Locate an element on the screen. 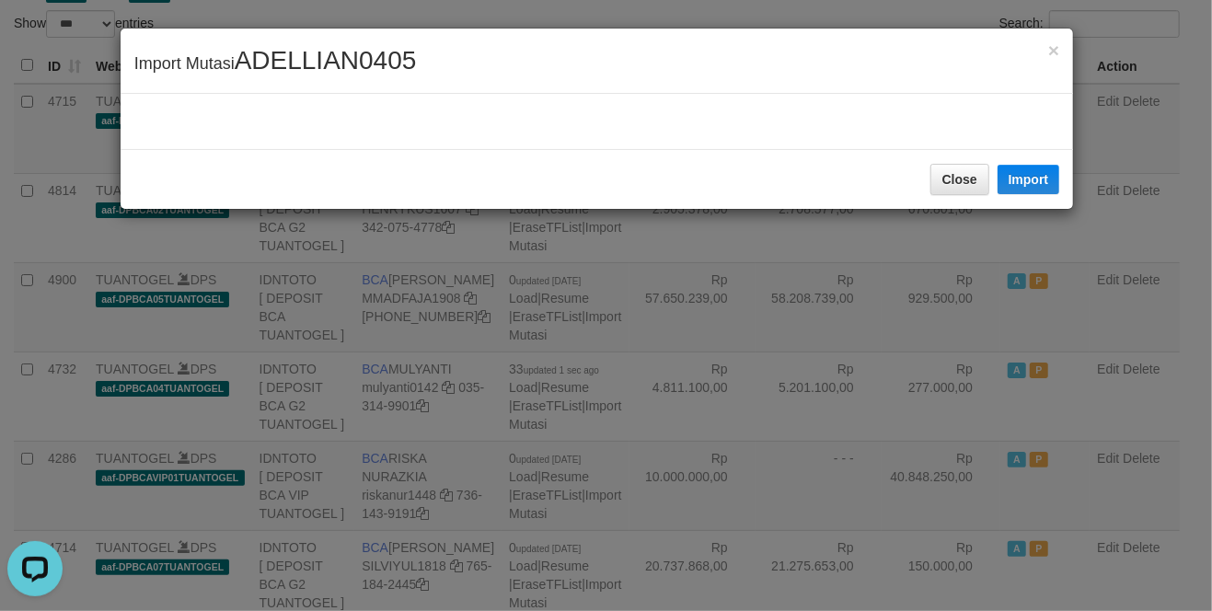 The height and width of the screenshot is (611, 1212). button: Open LiveChat chat widget is located at coordinates (35, 35).